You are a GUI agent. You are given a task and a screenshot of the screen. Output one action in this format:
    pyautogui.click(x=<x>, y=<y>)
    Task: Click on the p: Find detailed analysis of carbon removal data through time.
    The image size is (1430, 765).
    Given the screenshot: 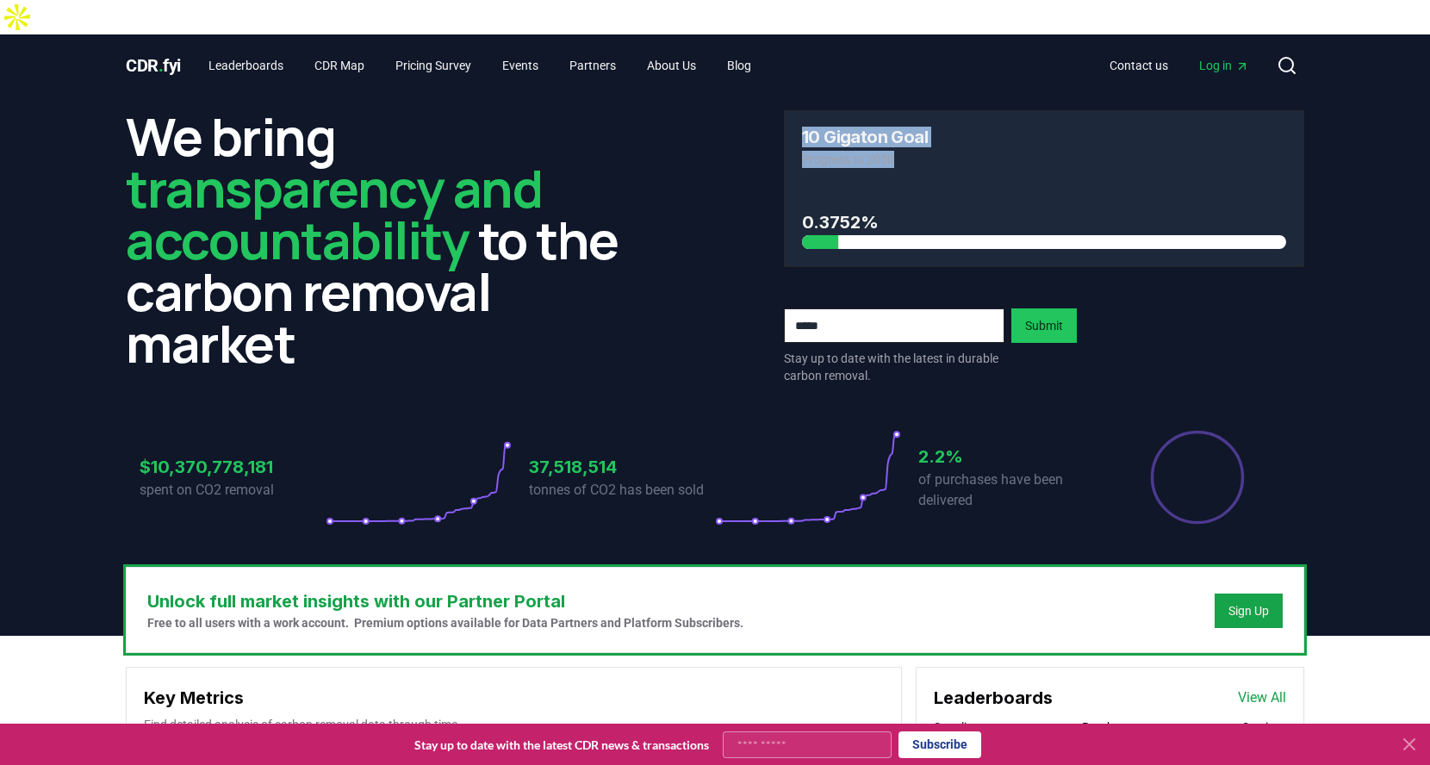 What is the action you would take?
    pyautogui.click(x=513, y=724)
    